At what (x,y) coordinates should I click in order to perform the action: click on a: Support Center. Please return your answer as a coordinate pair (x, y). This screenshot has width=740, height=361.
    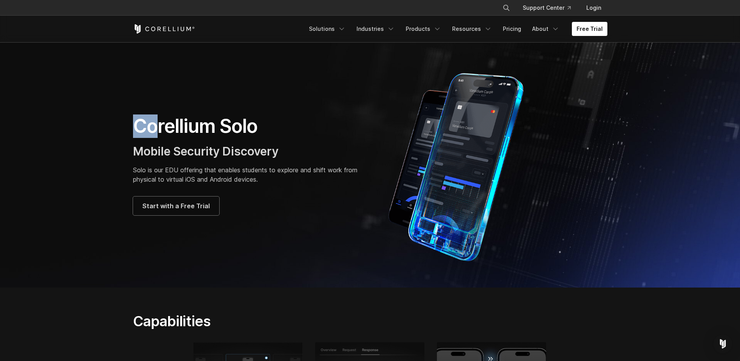
    Looking at the image, I should click on (547, 8).